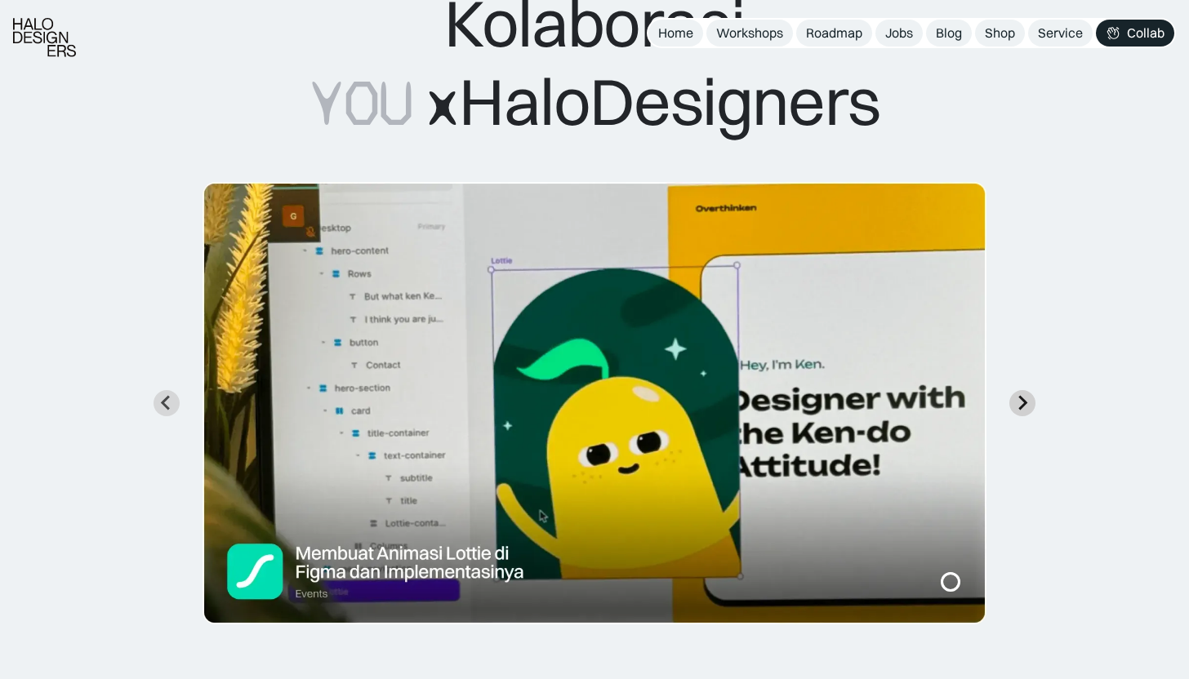 Image resolution: width=1189 pixels, height=679 pixels. Describe the element at coordinates (594, 403) in the screenshot. I see `div: 2 of 7` at that location.